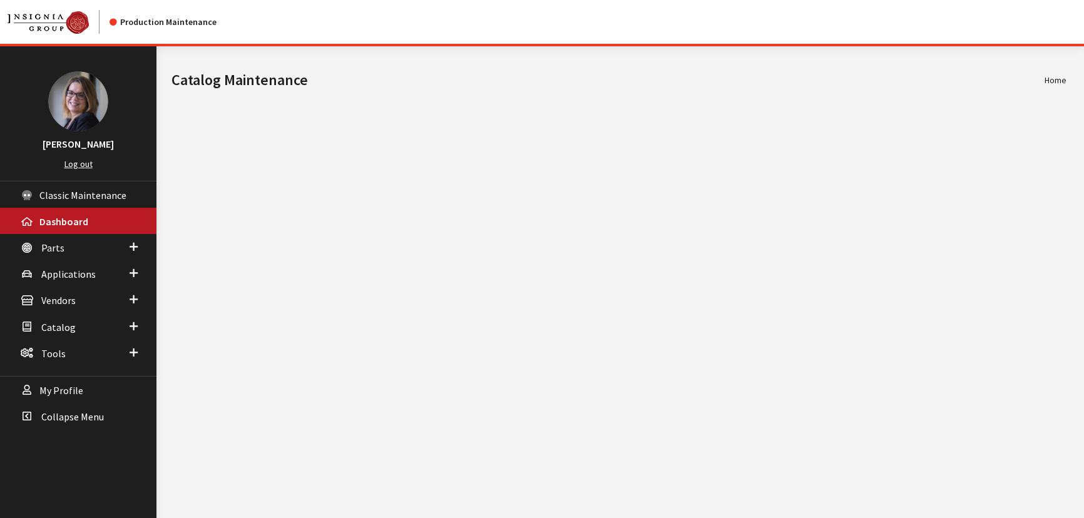 The image size is (1084, 518). I want to click on h1: Catalog Maintenance, so click(608, 80).